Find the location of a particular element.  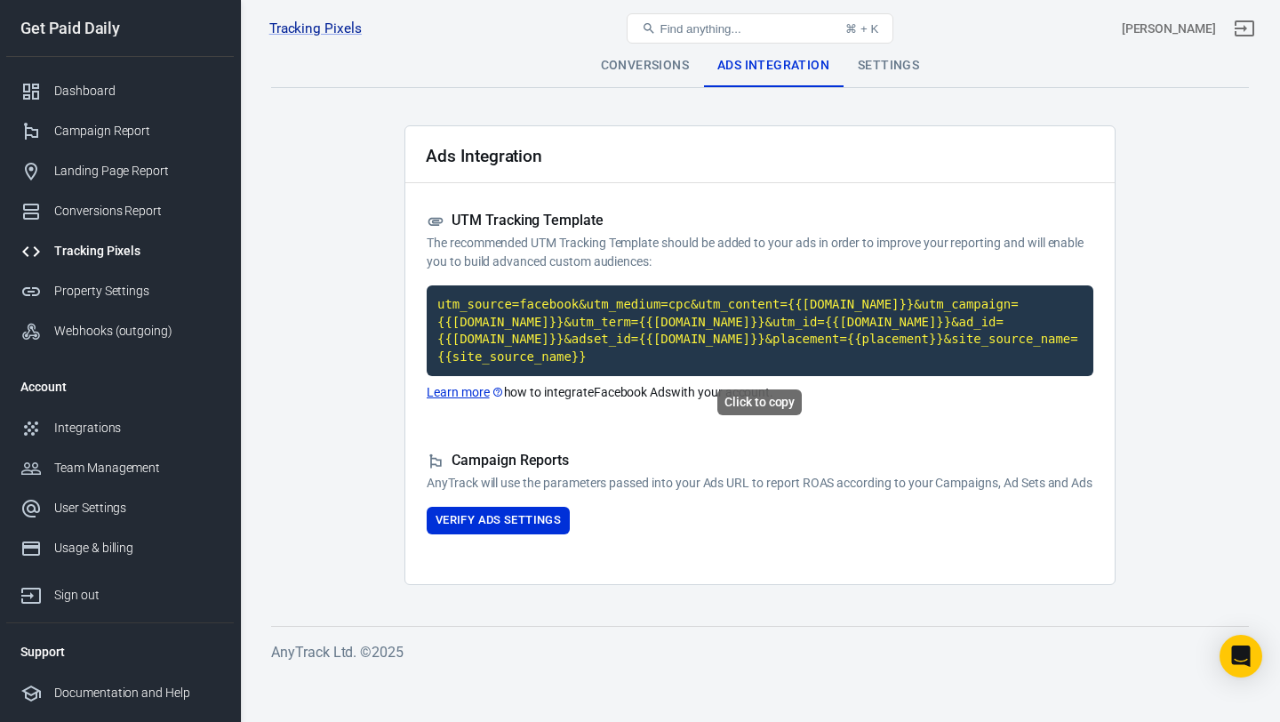

div: Team Management is located at coordinates (137, 467).